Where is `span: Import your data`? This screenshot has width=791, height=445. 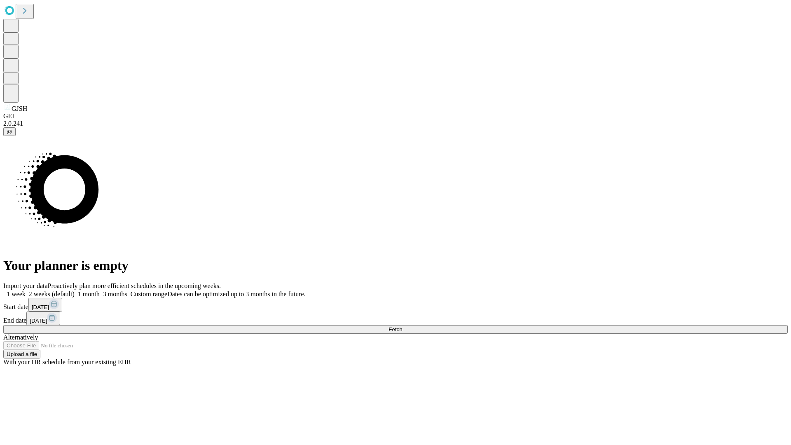
span: Import your data is located at coordinates (26, 286).